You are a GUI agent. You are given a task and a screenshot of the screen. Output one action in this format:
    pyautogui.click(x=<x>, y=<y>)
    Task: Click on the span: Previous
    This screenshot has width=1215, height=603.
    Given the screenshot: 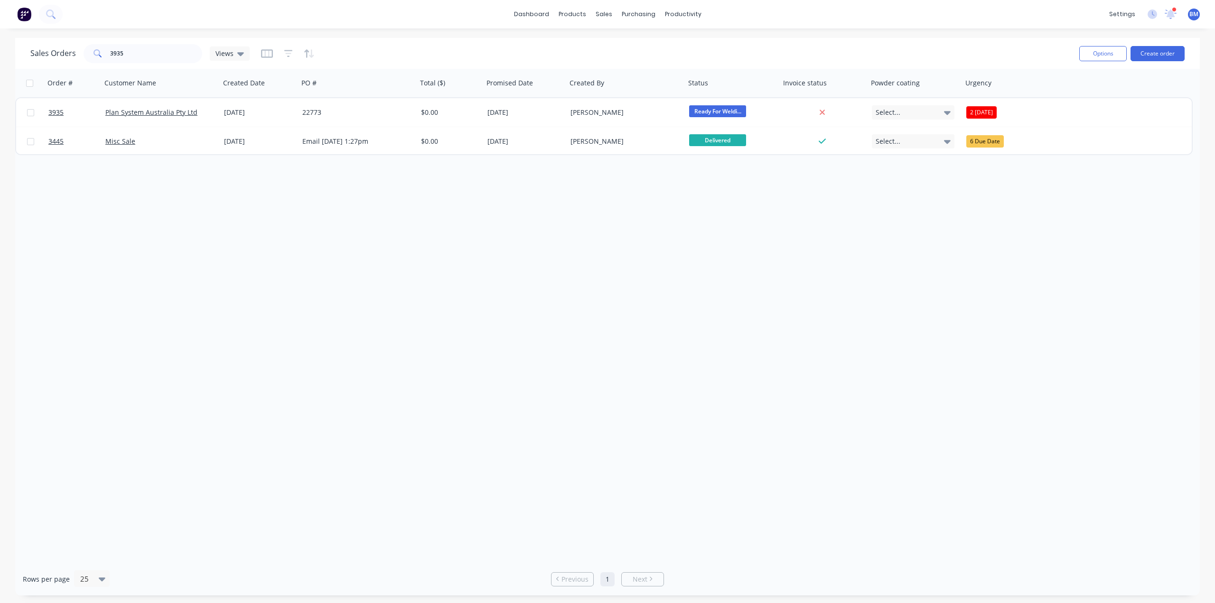 What is the action you would take?
    pyautogui.click(x=575, y=580)
    